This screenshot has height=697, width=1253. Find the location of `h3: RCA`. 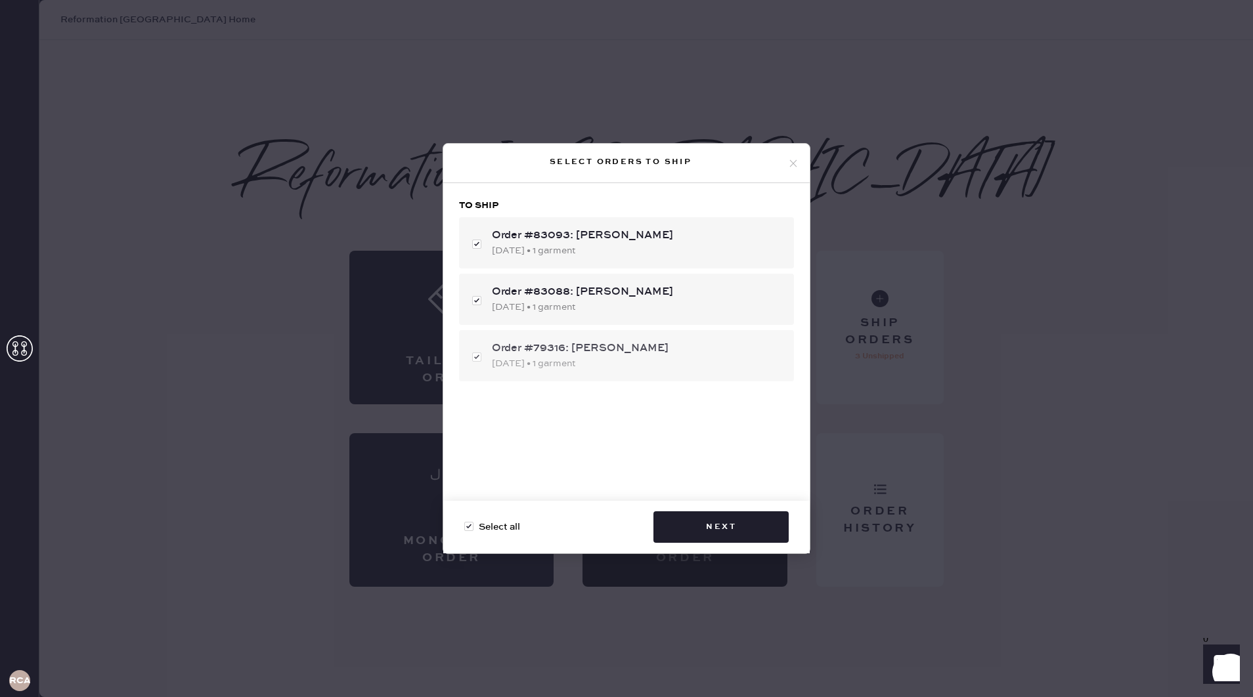

h3: RCA is located at coordinates (20, 681).